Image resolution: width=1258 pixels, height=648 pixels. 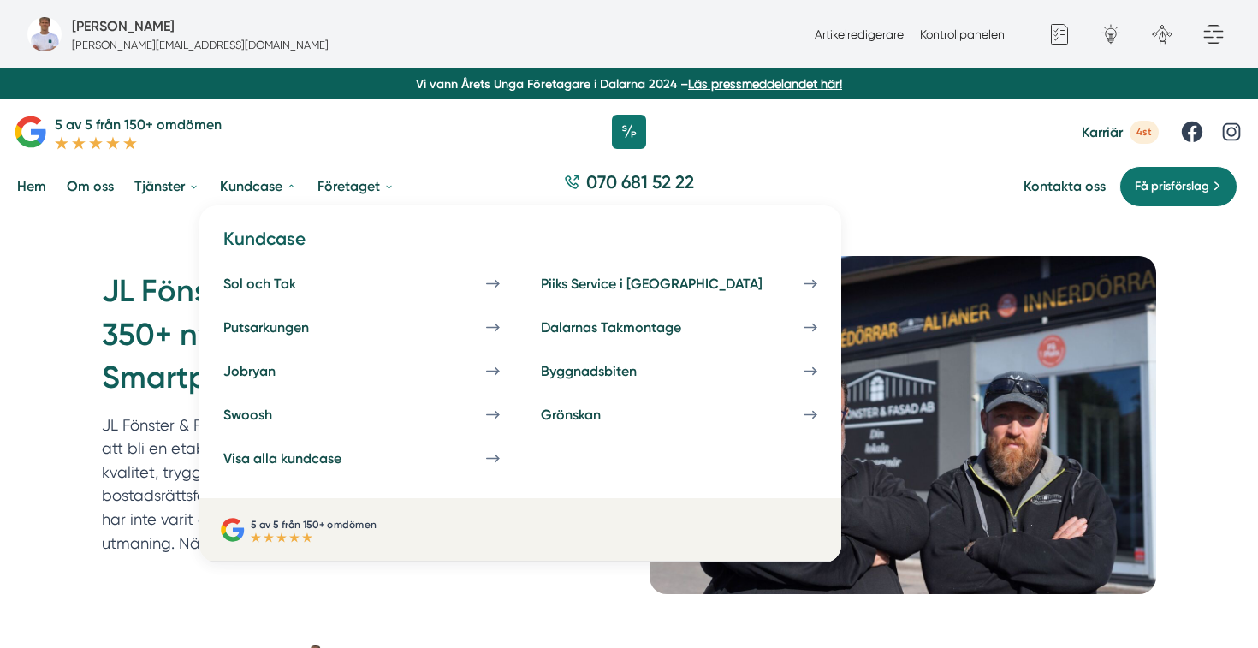 What do you see at coordinates (629, 84) in the screenshot?
I see `p: Vi vann Årets Unga Företagare i Dalarna 2024 –` at bounding box center [629, 84].